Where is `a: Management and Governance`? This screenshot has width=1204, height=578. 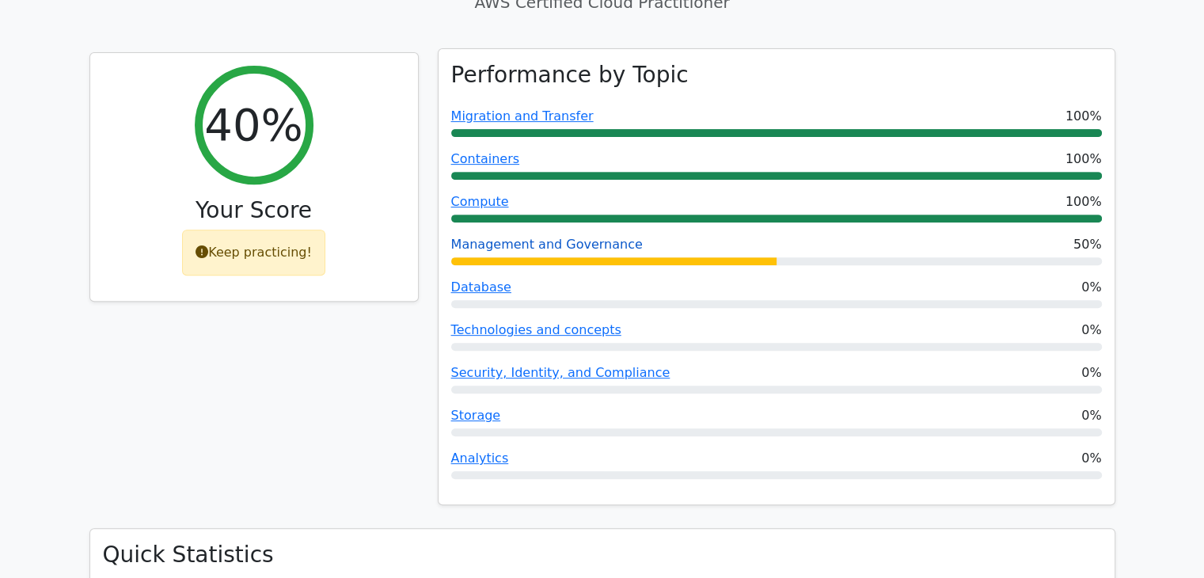
a: Management and Governance is located at coordinates (547, 244).